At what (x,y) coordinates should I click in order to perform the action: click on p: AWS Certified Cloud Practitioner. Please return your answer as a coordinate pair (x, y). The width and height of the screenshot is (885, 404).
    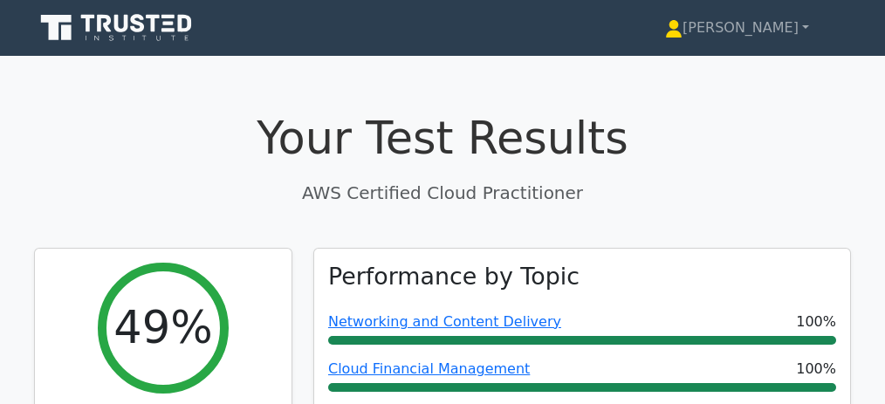
    Looking at the image, I should click on (443, 193).